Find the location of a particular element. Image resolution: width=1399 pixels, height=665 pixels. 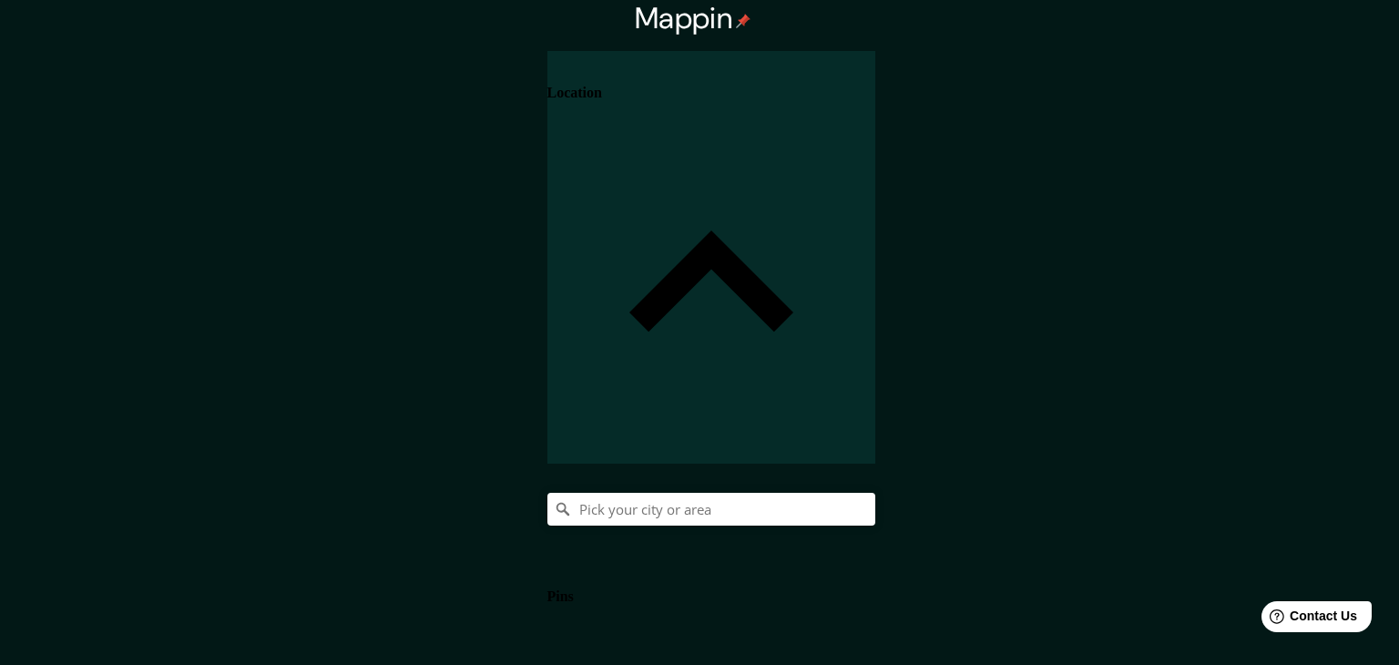

h4: Location is located at coordinates (575, 93).